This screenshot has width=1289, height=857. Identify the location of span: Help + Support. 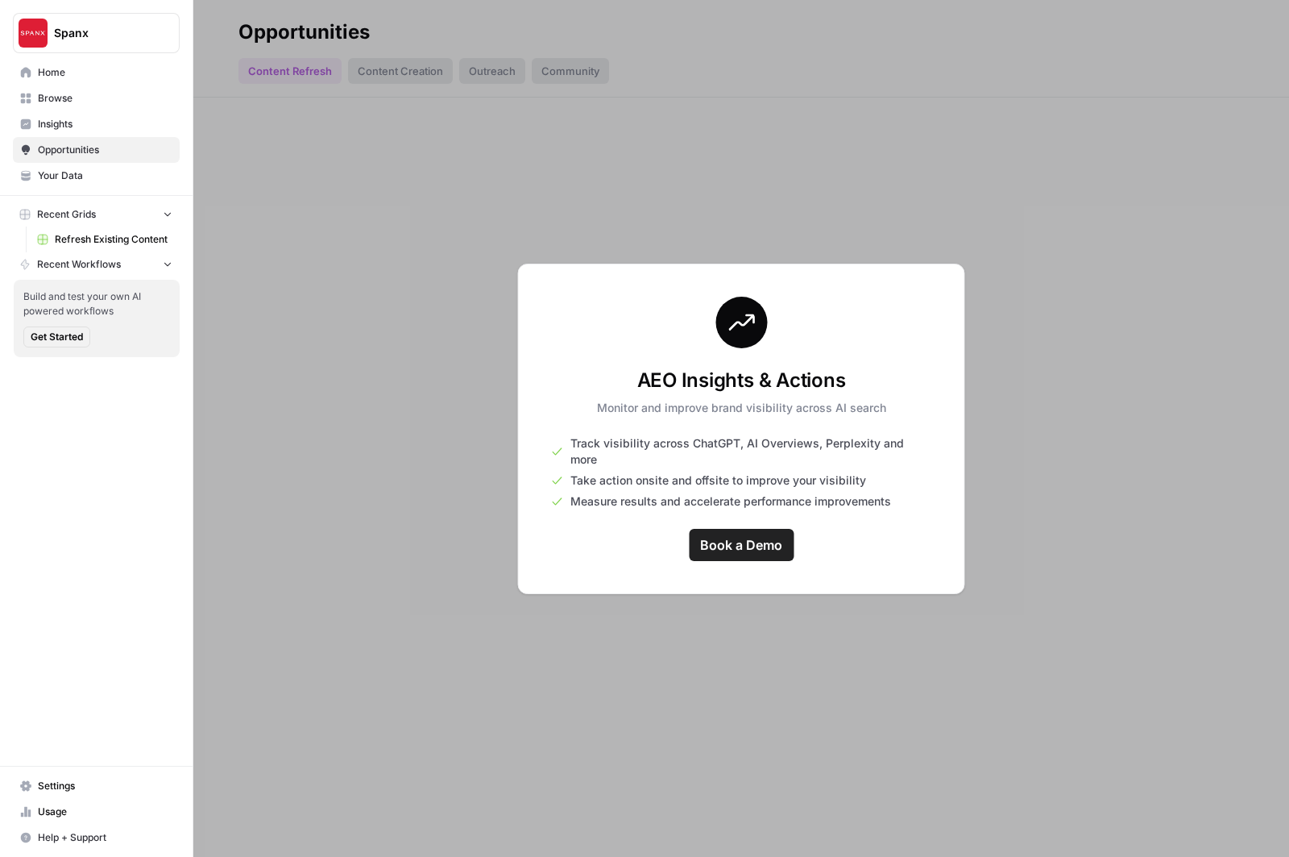
(105, 837).